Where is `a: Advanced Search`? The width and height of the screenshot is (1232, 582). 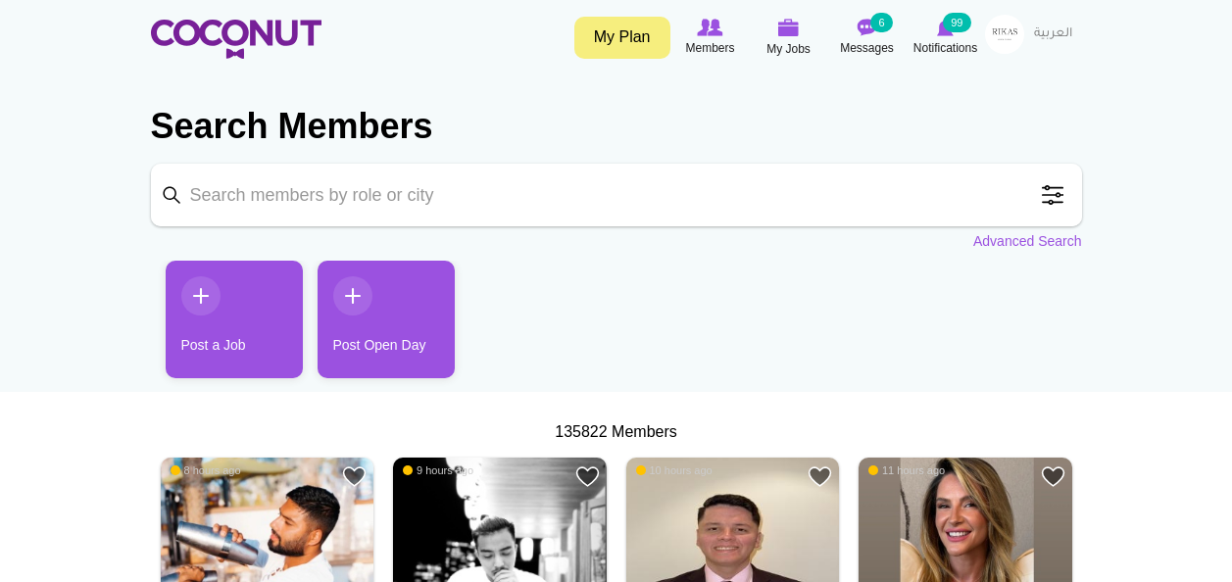 a: Advanced Search is located at coordinates (1027, 241).